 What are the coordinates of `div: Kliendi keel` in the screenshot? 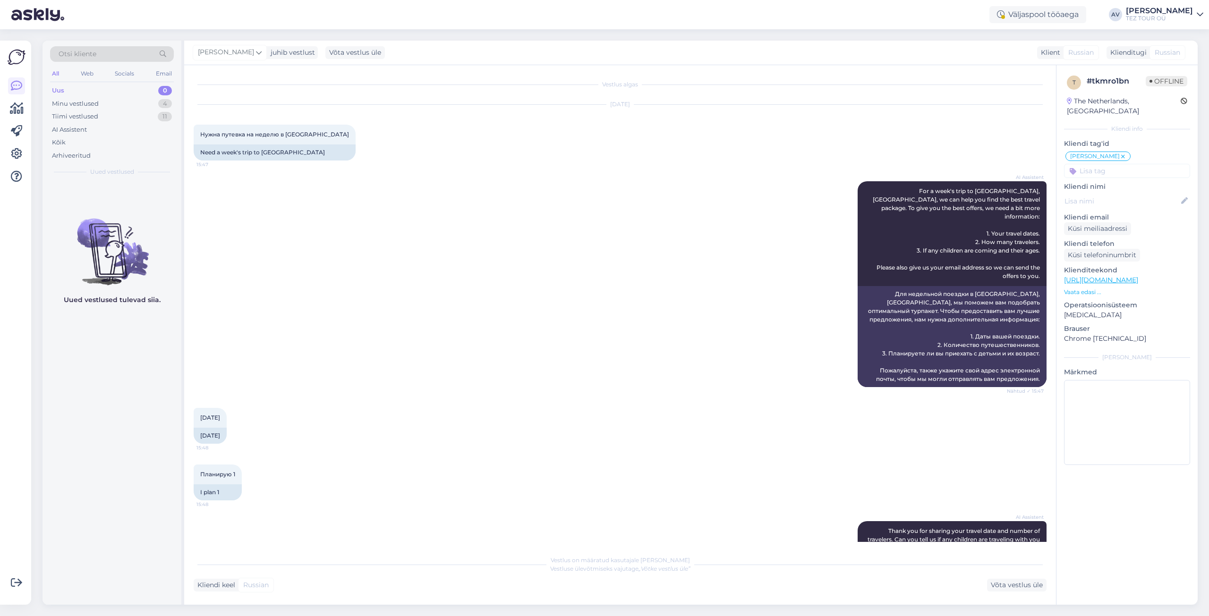 It's located at (214, 585).